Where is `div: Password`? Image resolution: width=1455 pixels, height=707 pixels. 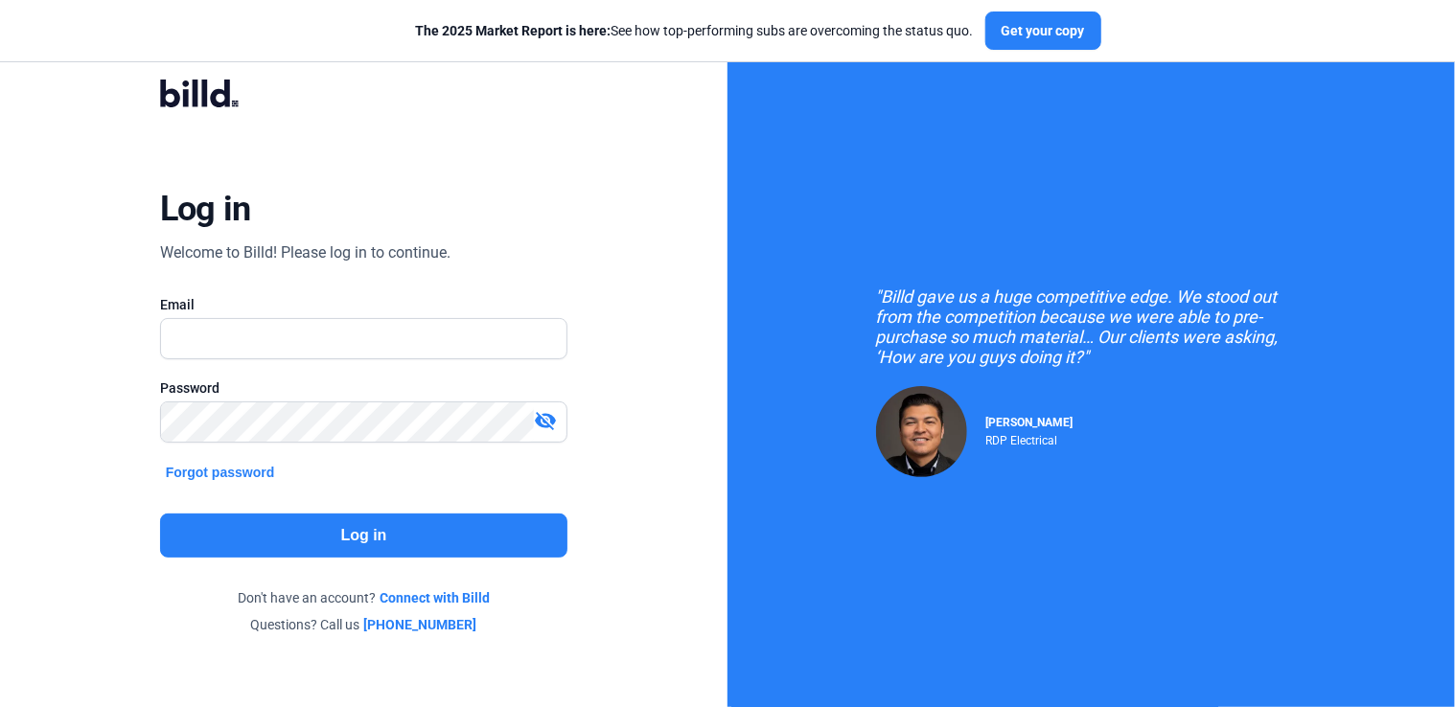 div: Password is located at coordinates (364, 388).